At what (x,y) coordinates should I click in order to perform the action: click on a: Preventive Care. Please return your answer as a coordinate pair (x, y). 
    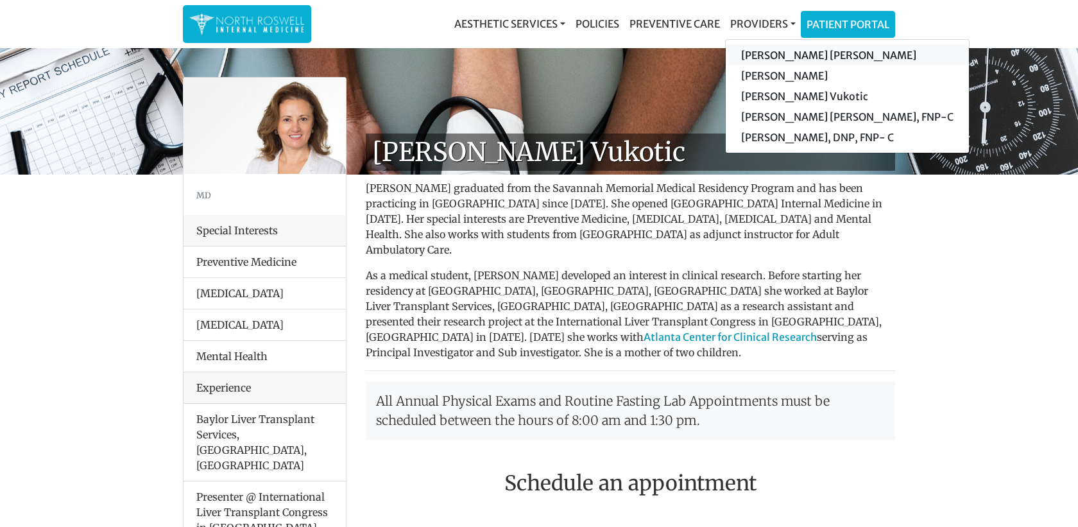
    Looking at the image, I should click on (674, 24).